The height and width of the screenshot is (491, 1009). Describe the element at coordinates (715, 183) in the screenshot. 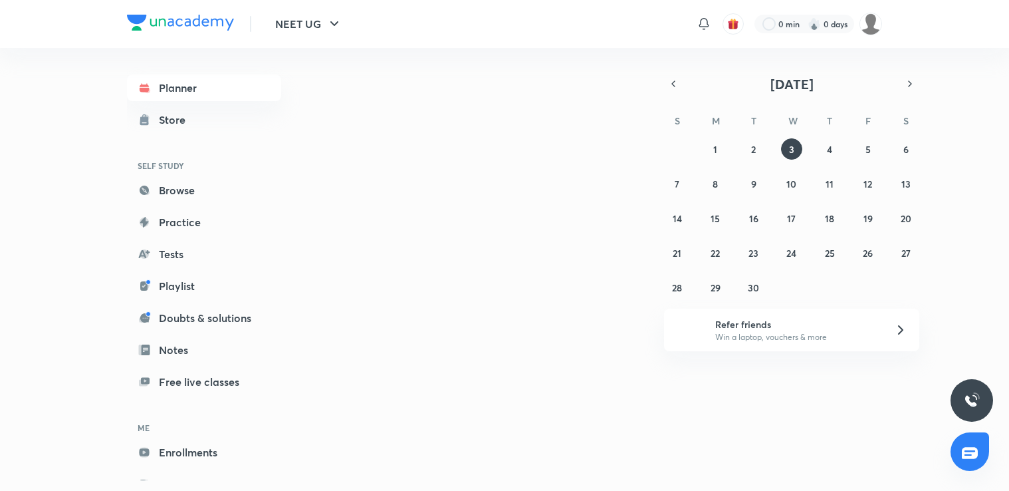

I see `abbr: September 8, 2025` at that location.